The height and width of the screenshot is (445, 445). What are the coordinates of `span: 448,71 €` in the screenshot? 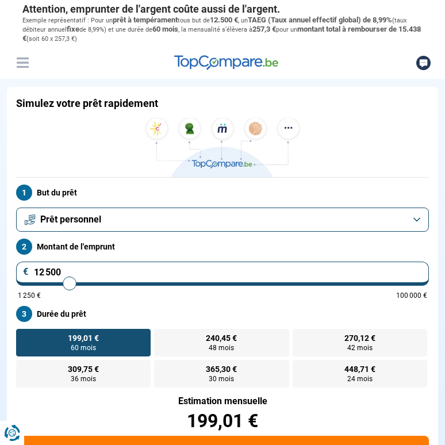 It's located at (360, 369).